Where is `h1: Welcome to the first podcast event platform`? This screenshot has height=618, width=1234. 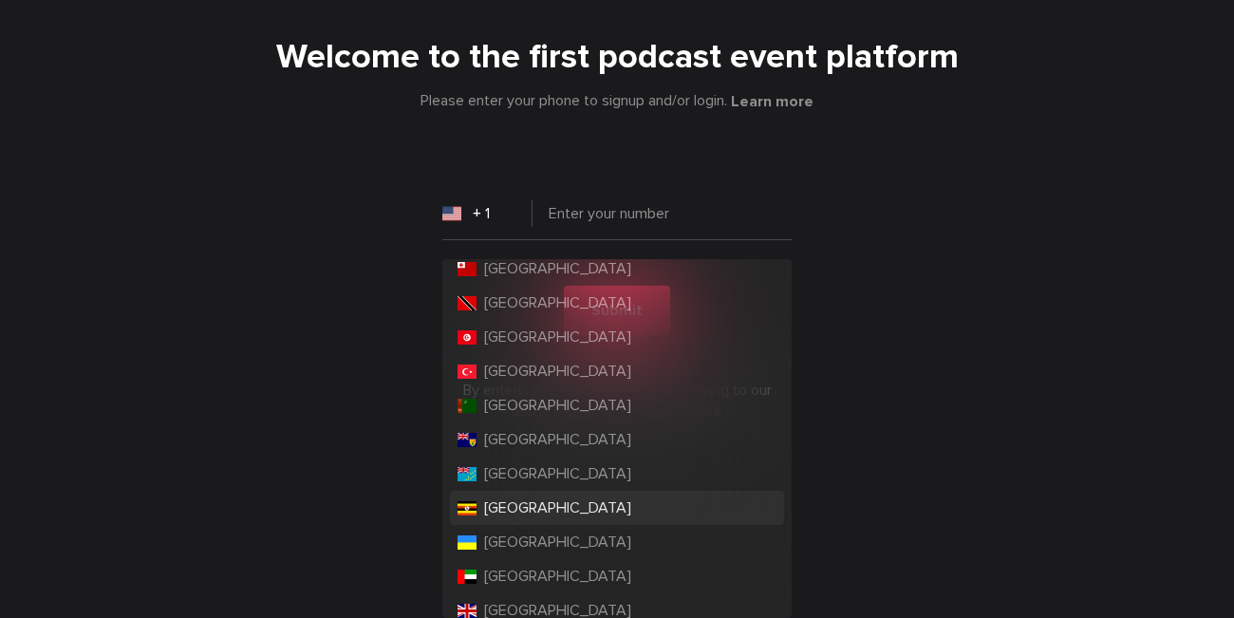
h1: Welcome to the first podcast event platform is located at coordinates (617, 57).